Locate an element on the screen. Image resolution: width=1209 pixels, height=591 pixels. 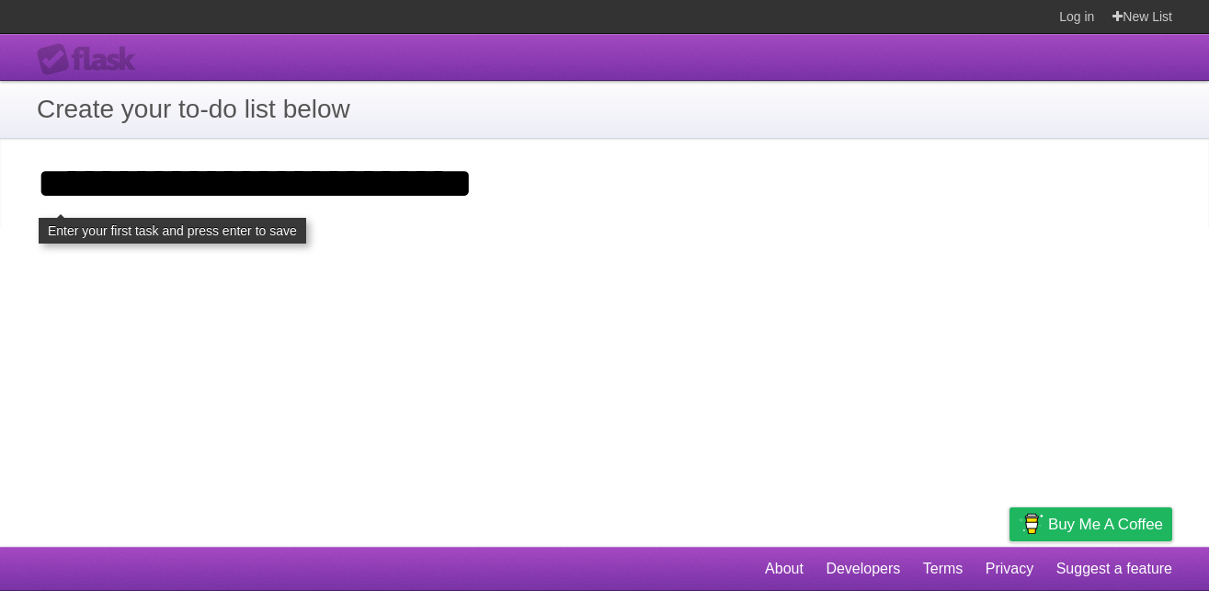
a: Developers is located at coordinates (862, 569).